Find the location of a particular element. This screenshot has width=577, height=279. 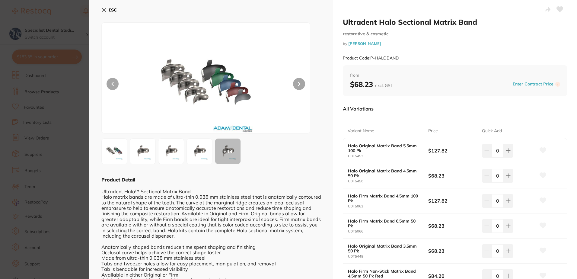

button: Enter Contract Price is located at coordinates (532, 84).